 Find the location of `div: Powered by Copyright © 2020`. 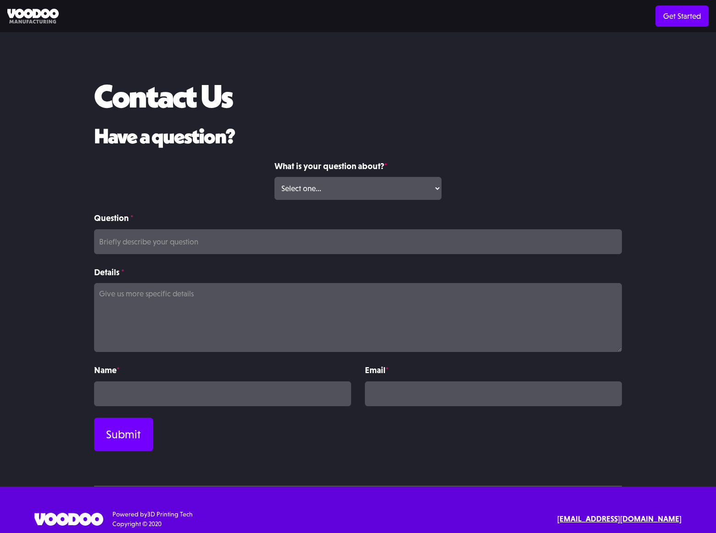

div: Powered by Copyright © 2020 is located at coordinates (152, 519).